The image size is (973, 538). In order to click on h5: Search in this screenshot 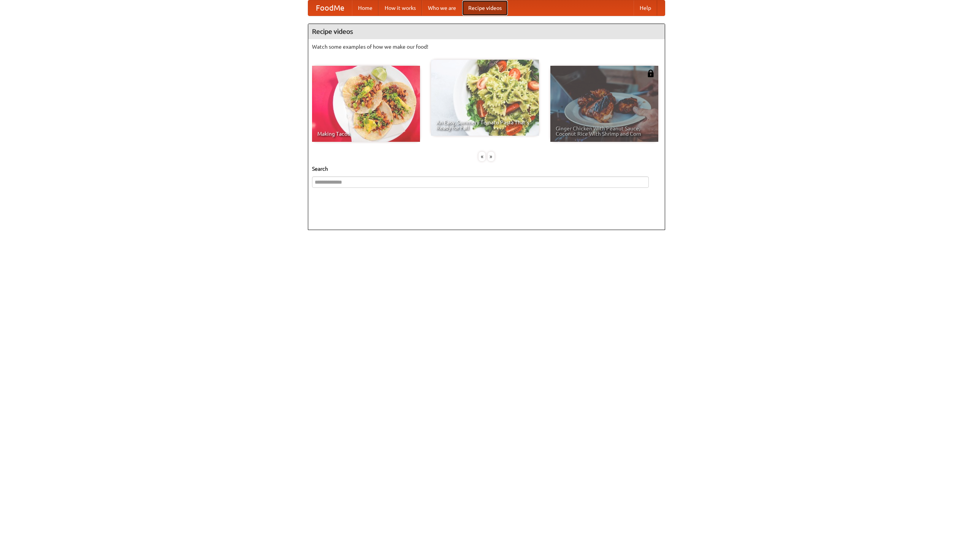, I will do `click(487, 169)`.